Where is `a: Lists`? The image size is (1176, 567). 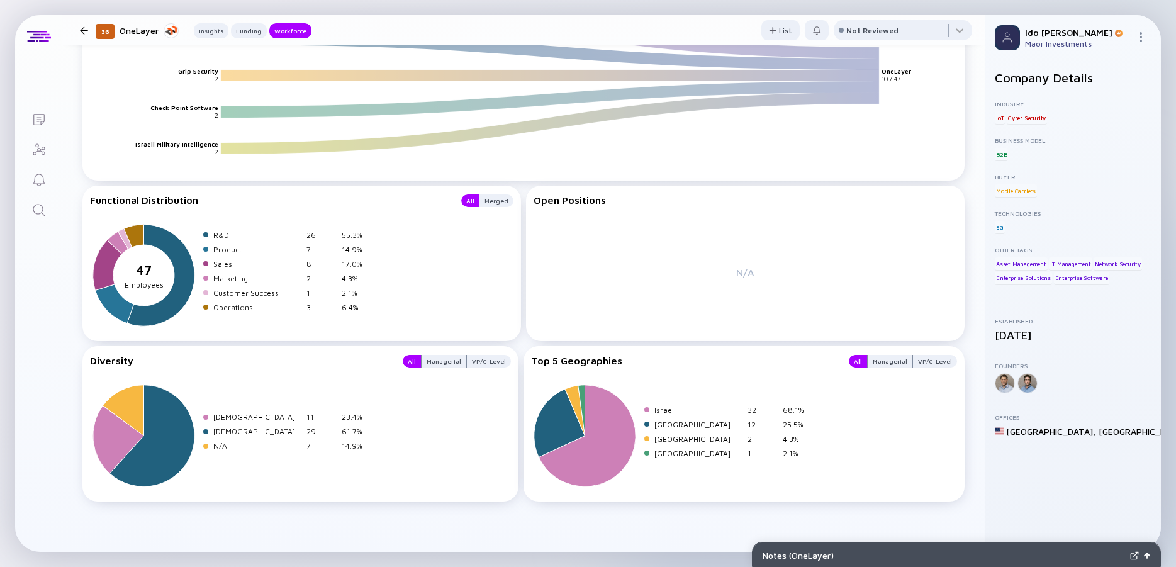
a: Lists is located at coordinates (38, 118).